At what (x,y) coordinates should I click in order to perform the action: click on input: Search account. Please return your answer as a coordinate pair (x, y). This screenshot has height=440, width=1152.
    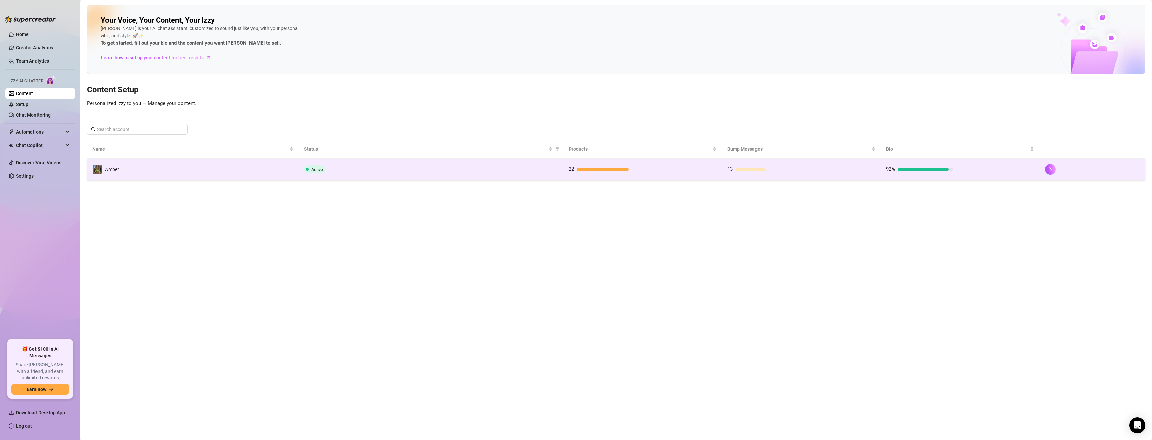
    Looking at the image, I should click on (138, 129).